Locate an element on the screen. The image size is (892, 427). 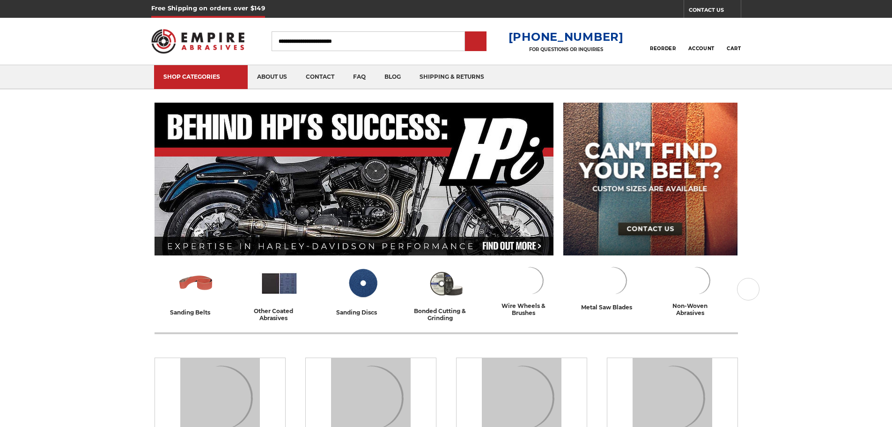
div: non-woven abrasives is located at coordinates (696, 309).